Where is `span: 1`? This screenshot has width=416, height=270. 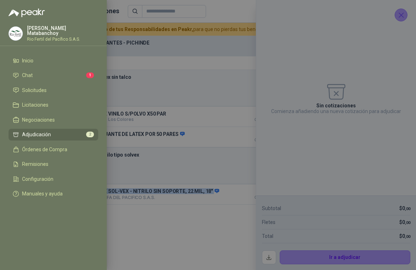
span: 1 is located at coordinates (90, 75).